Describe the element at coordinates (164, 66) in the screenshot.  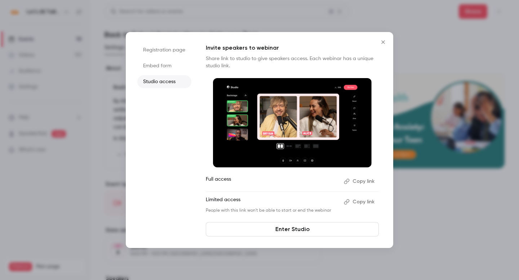
I see `li: Embed form` at that location.